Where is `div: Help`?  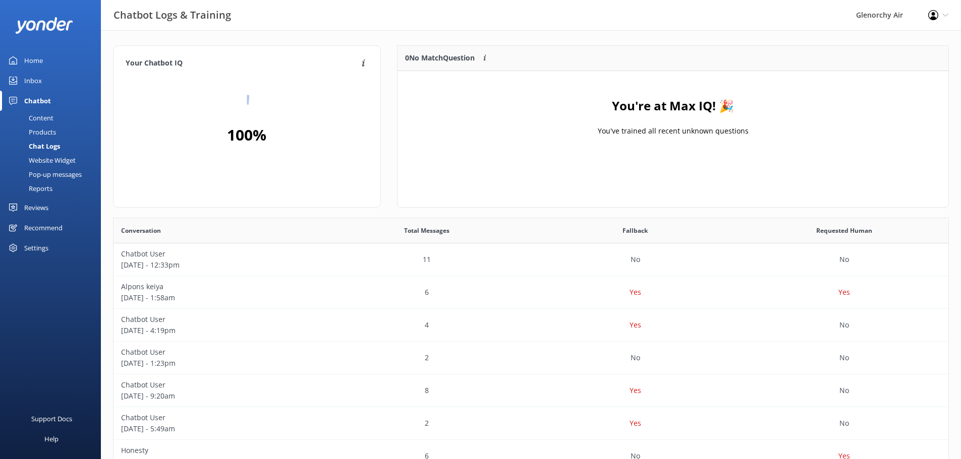 div: Help is located at coordinates (51, 439).